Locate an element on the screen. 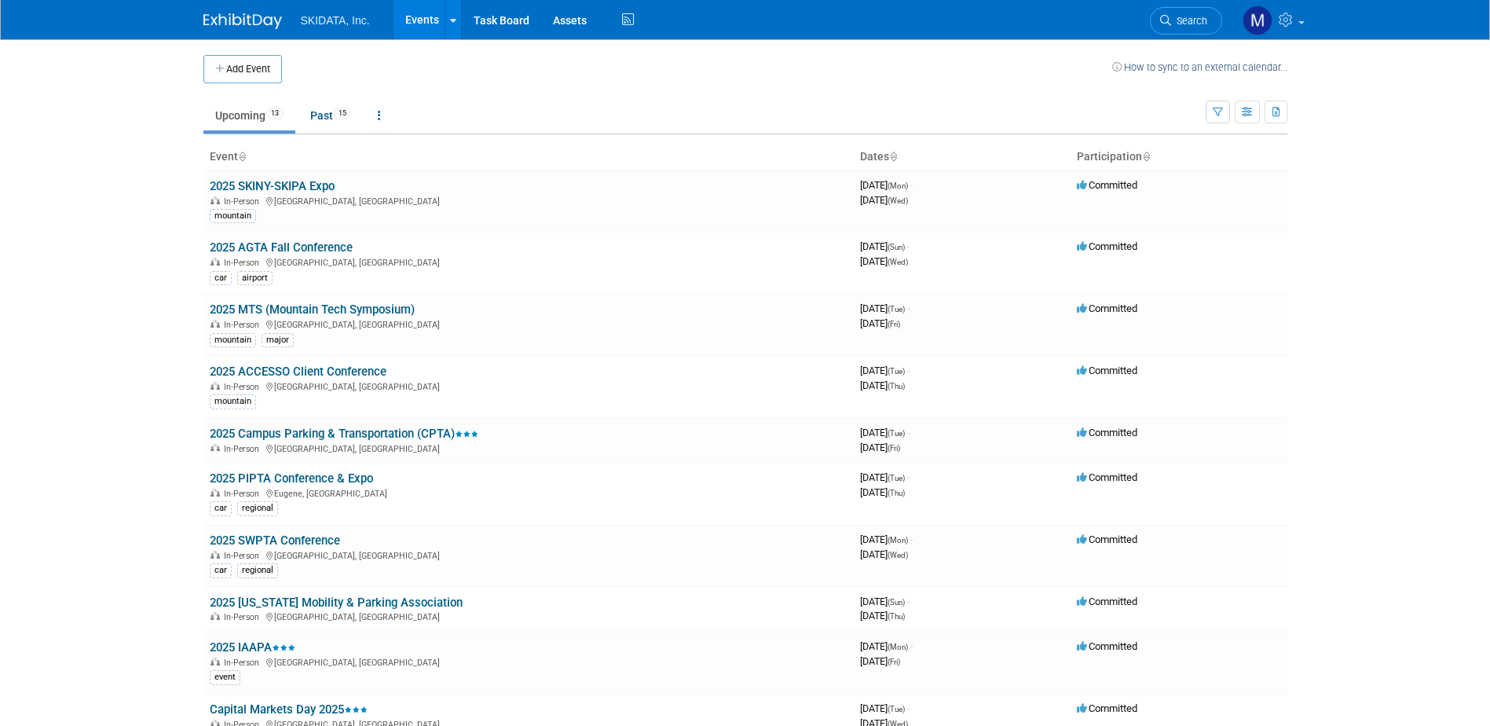  button: Add Event is located at coordinates (243, 69).